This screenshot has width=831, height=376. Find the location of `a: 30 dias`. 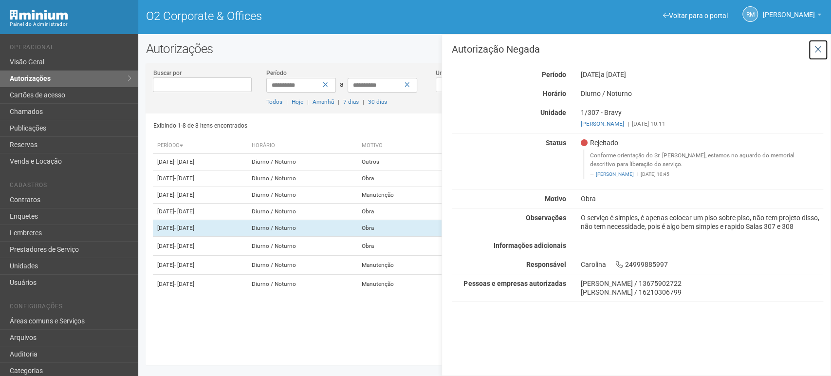

a: 30 dias is located at coordinates (377, 102).